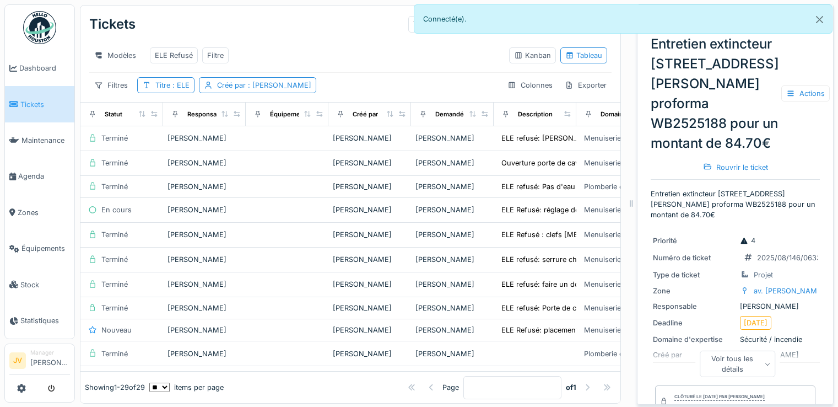 The image size is (838, 407). What do you see at coordinates (40, 320) in the screenshot?
I see `a: Statistiques` at bounding box center [40, 320].